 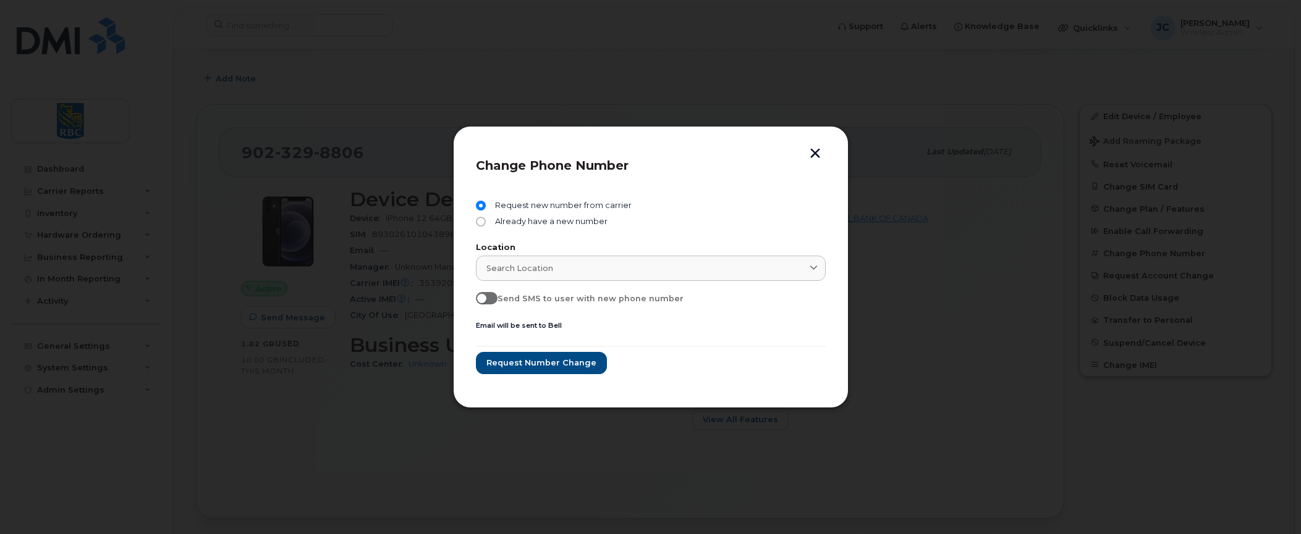 What do you see at coordinates (651, 268) in the screenshot?
I see `a: Search location` at bounding box center [651, 268].